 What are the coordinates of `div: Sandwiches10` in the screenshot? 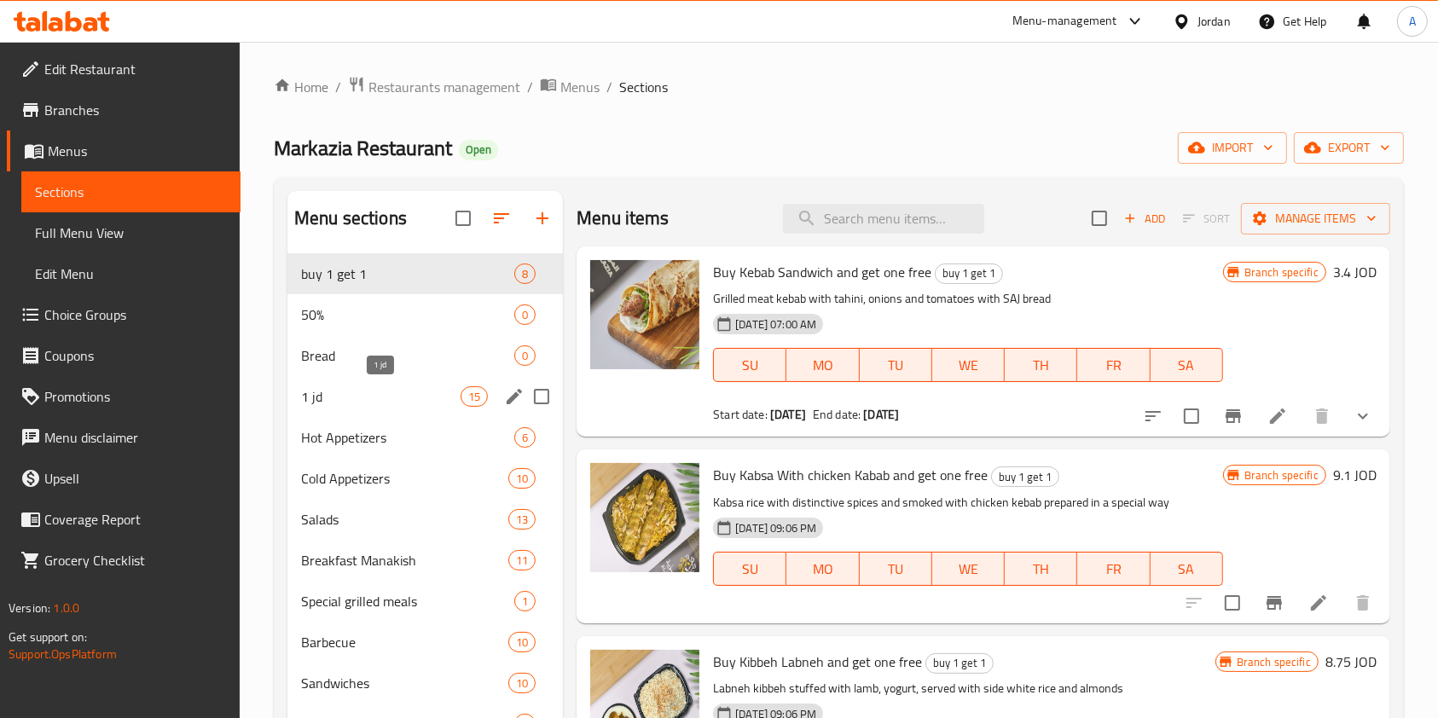 It's located at (425, 683).